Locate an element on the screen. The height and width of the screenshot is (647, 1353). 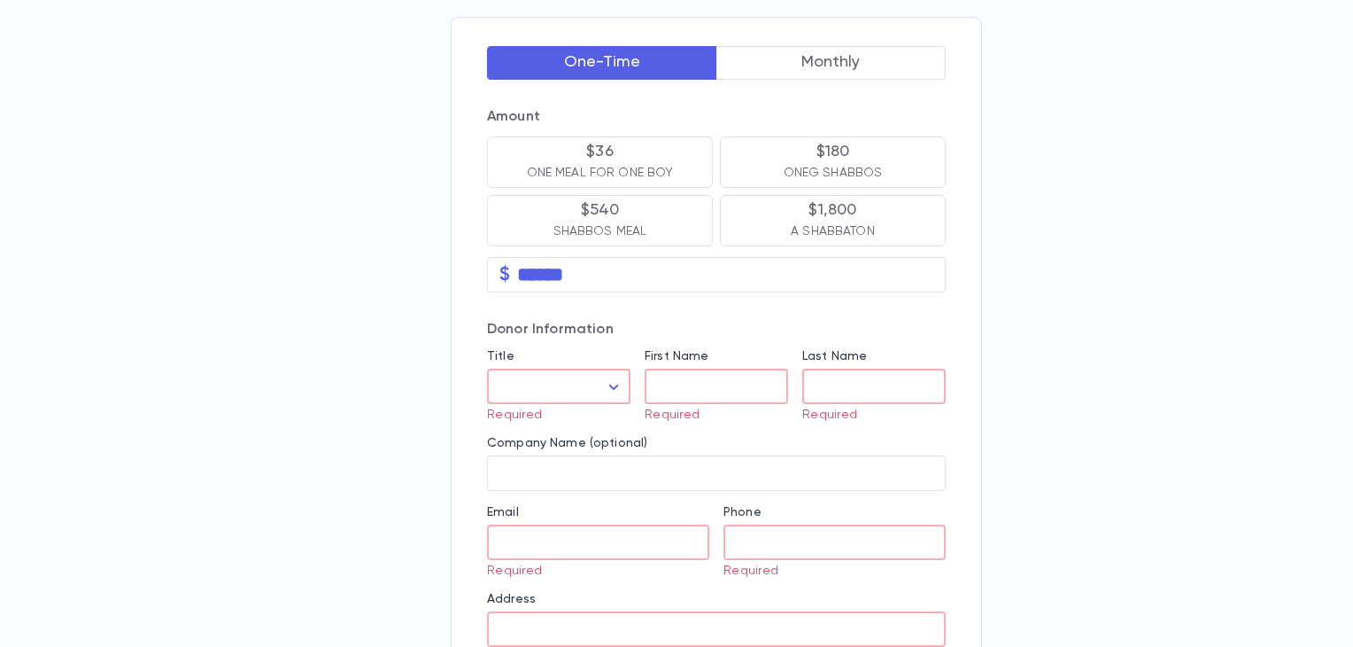
label: First Name is located at coordinates (677, 356).